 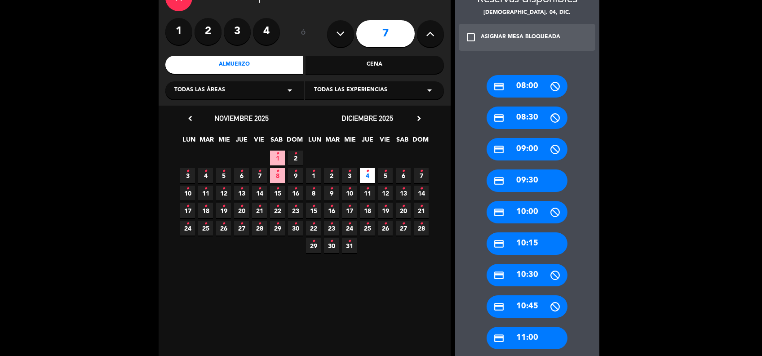 What do you see at coordinates (224, 142) in the screenshot?
I see `span: MIE` at bounding box center [224, 142].